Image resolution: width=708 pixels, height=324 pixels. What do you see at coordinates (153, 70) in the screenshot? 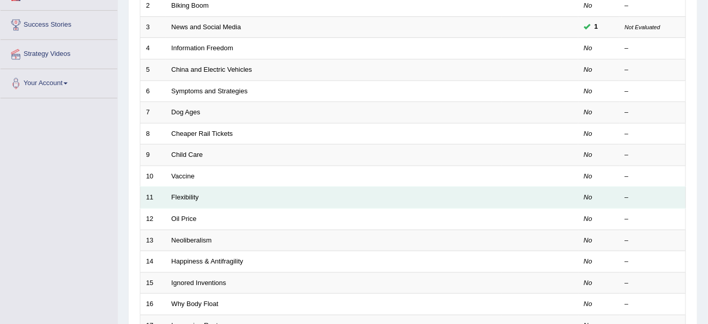
I see `td: 5` at bounding box center [153, 70].